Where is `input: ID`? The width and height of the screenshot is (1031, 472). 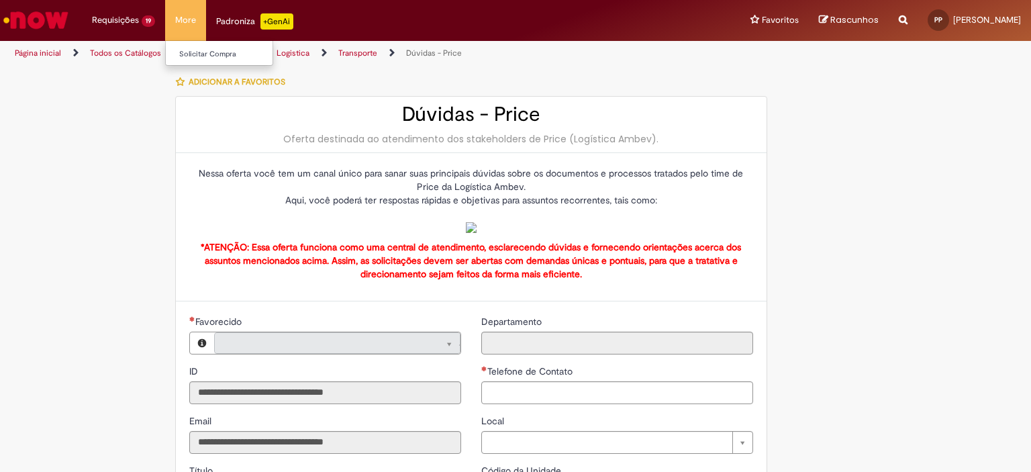 input: ID is located at coordinates (325, 393).